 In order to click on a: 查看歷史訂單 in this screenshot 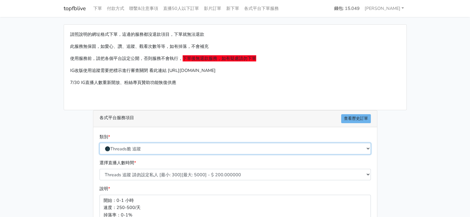, I will do `click(356, 119)`.